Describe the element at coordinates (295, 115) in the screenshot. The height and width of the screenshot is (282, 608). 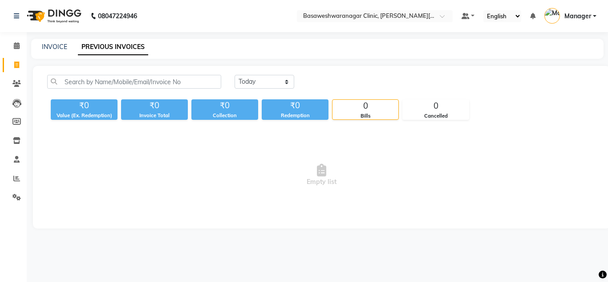
I see `div: Redemption` at that location.